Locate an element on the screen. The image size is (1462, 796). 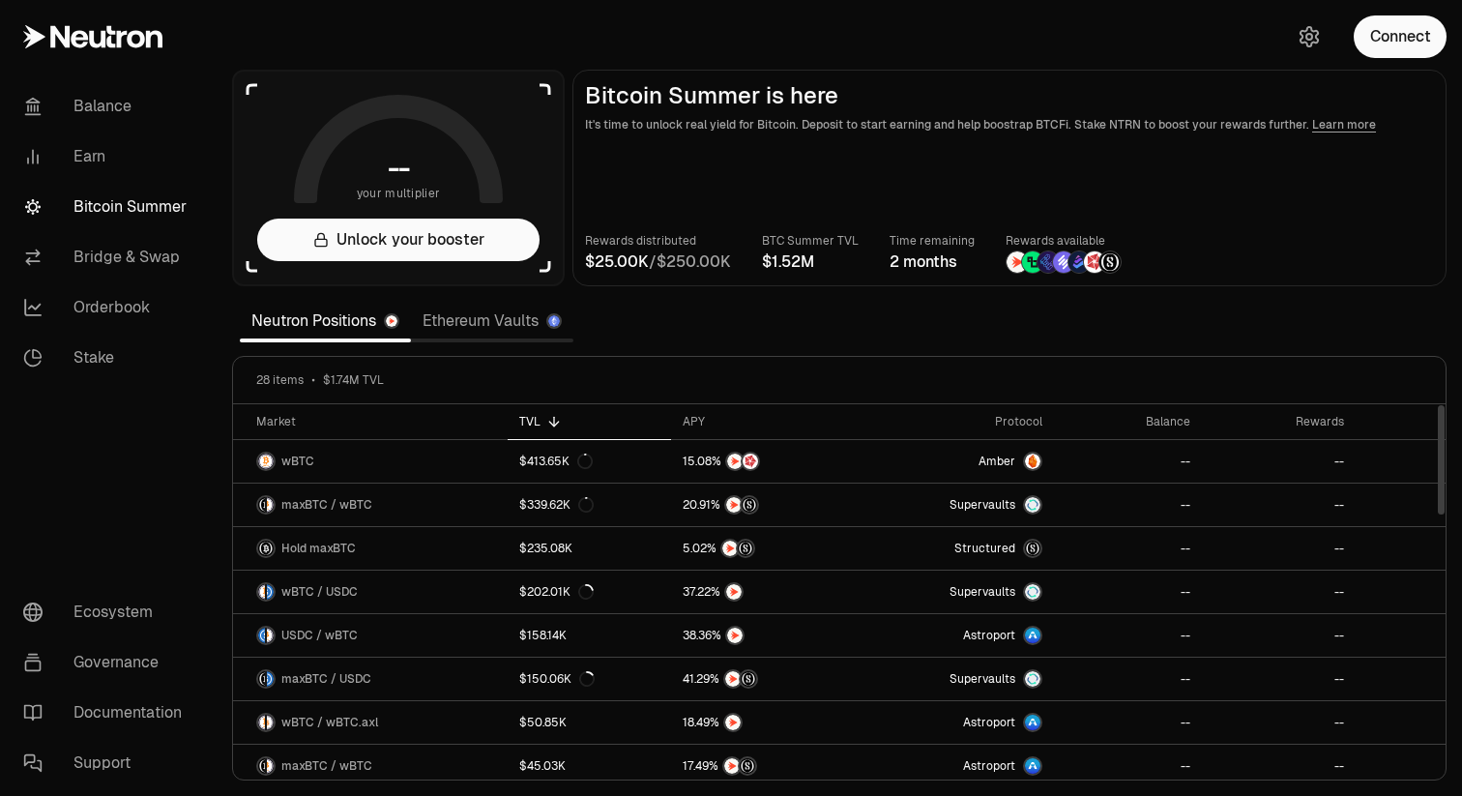
span: maxBTC / wBTC is located at coordinates (327, 766).